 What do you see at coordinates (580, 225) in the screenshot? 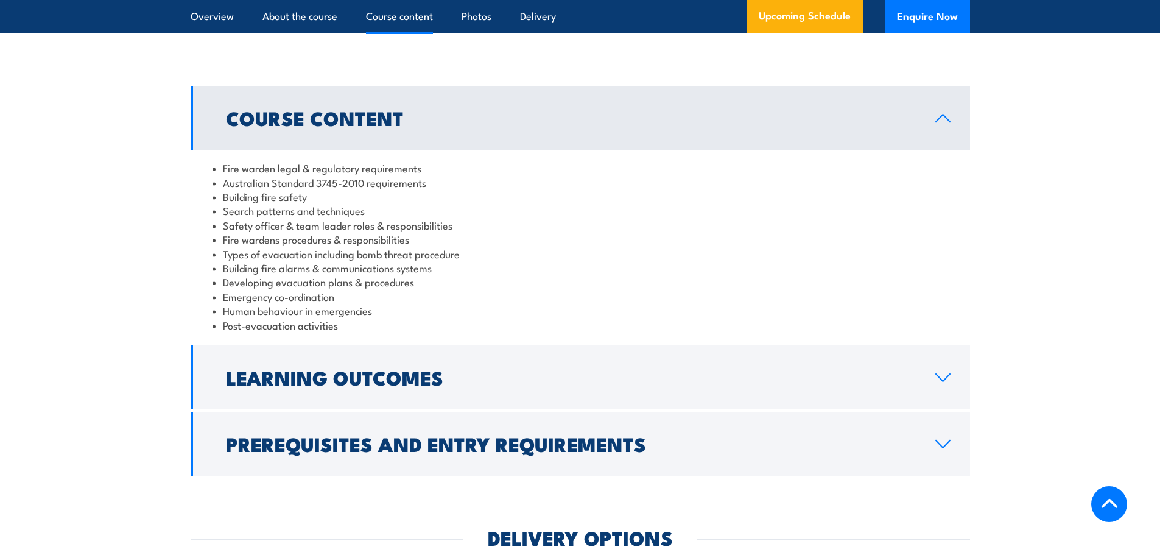
I see `li: Safety officer & team leader roles & responsibilities` at bounding box center [580, 225].